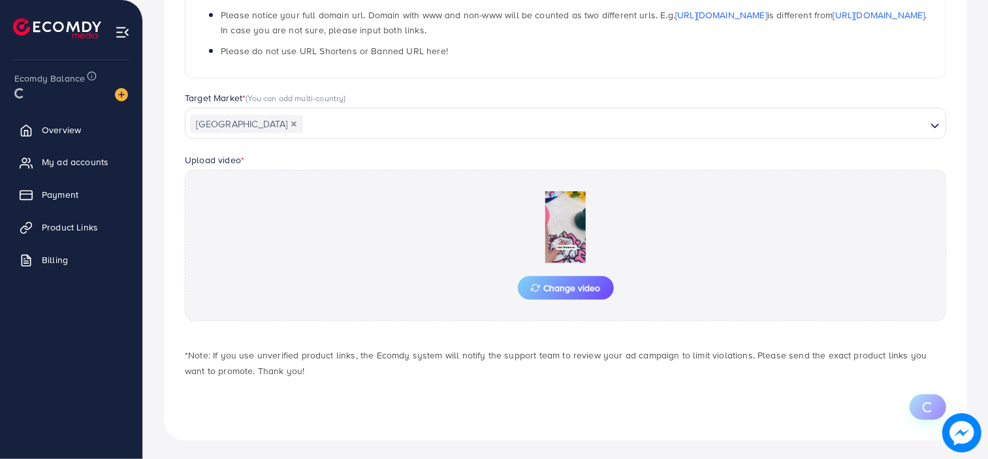 The height and width of the screenshot is (459, 988). I want to click on a: logo, so click(57, 28).